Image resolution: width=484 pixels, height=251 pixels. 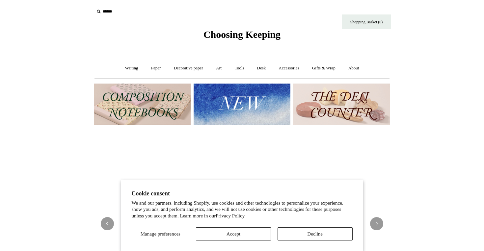 I want to click on p: We and our partners, including Shopify, use cookies and other technologies to personalize your ex..., so click(x=242, y=210).